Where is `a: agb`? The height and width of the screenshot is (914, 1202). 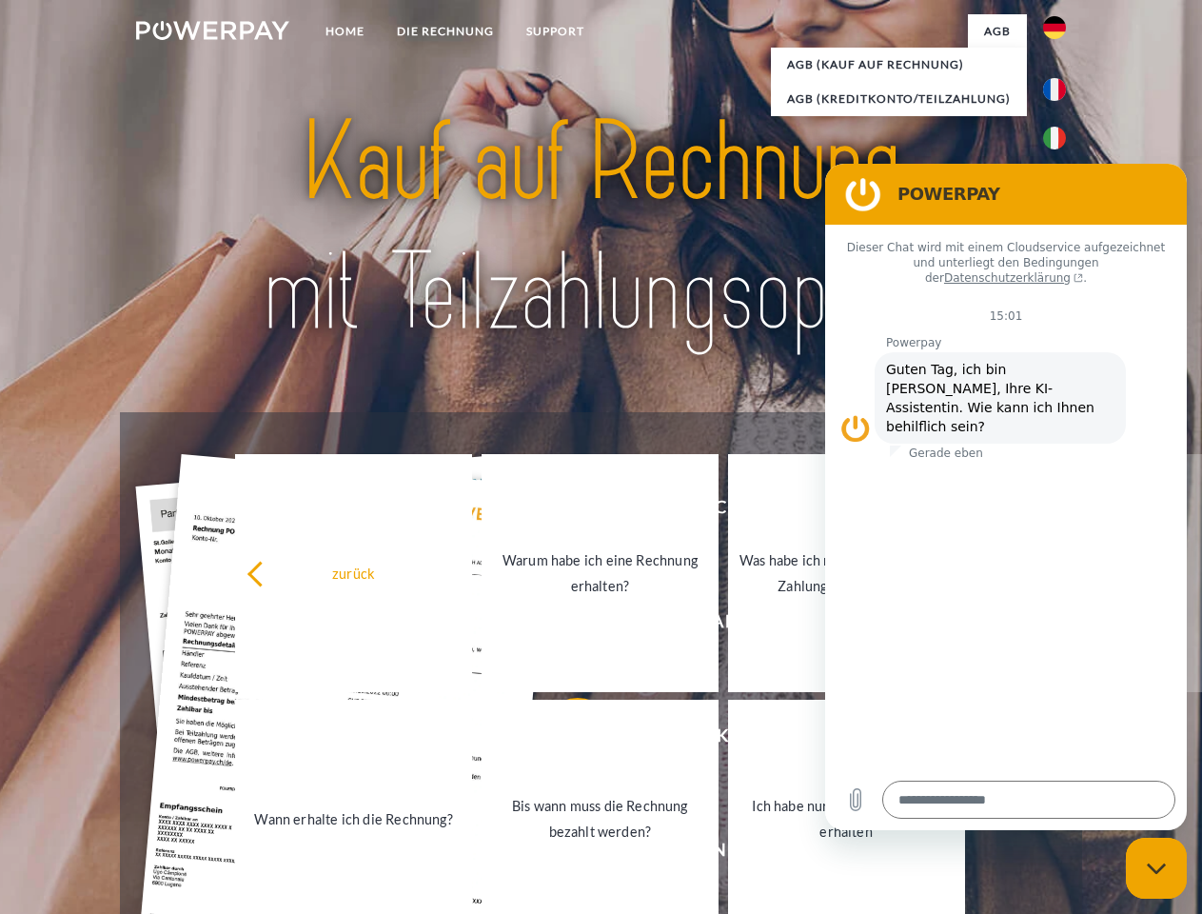 a: agb is located at coordinates (998, 31).